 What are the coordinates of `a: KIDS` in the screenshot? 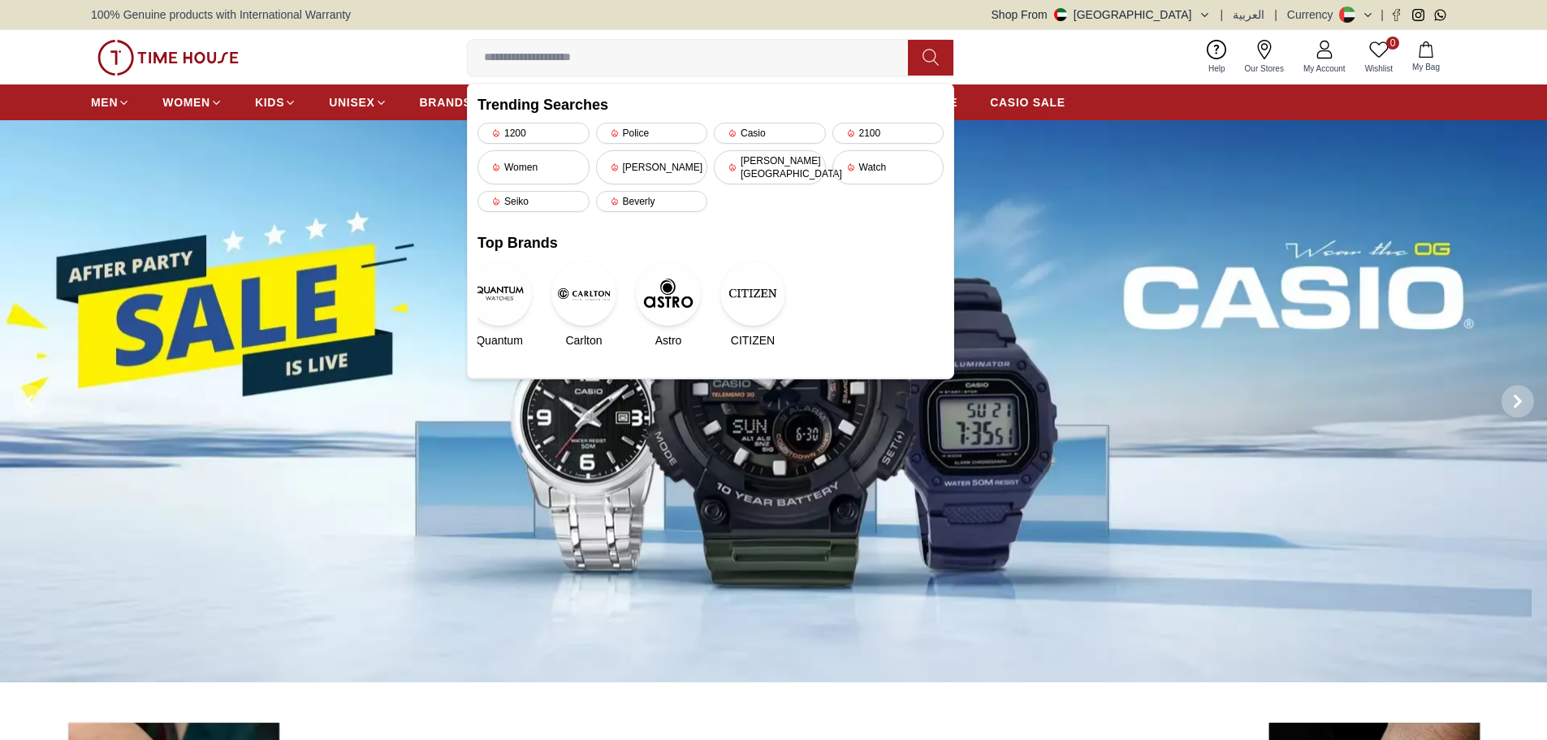 It's located at (275, 102).